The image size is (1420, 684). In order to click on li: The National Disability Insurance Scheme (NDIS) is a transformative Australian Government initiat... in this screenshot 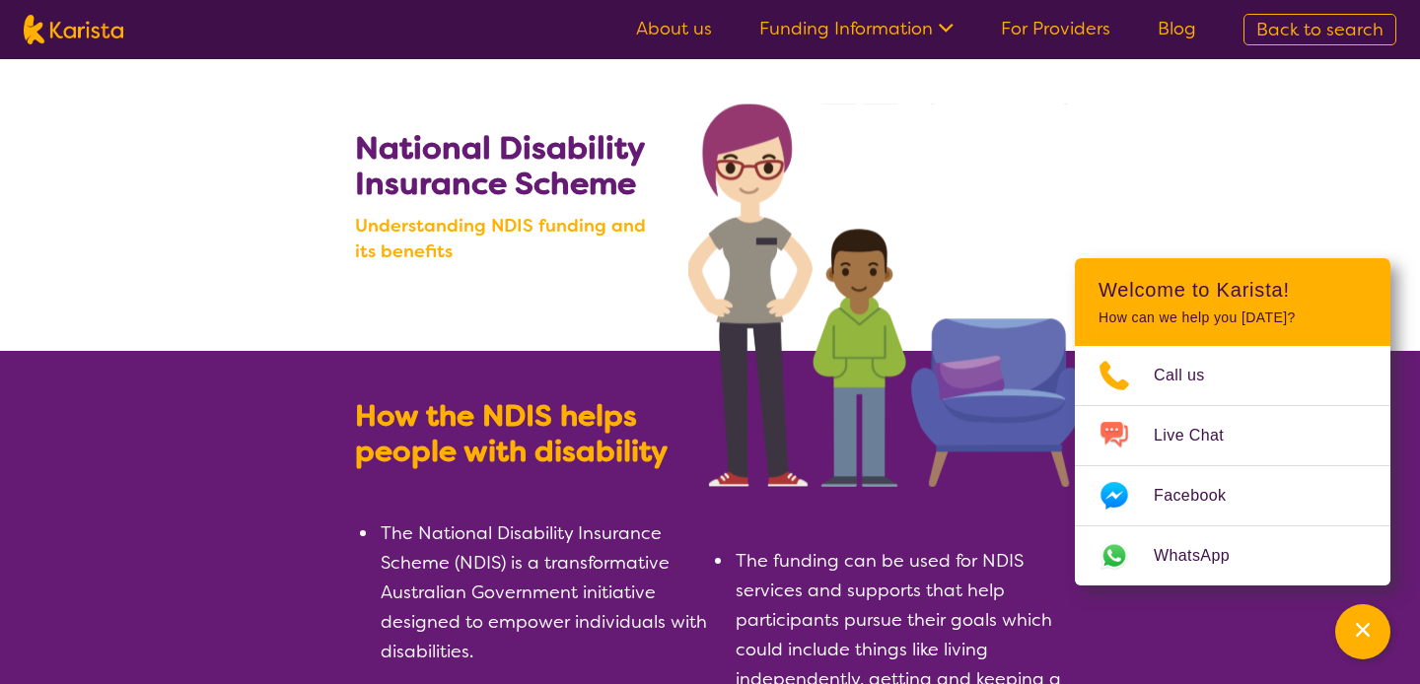, I will do `click(544, 593)`.